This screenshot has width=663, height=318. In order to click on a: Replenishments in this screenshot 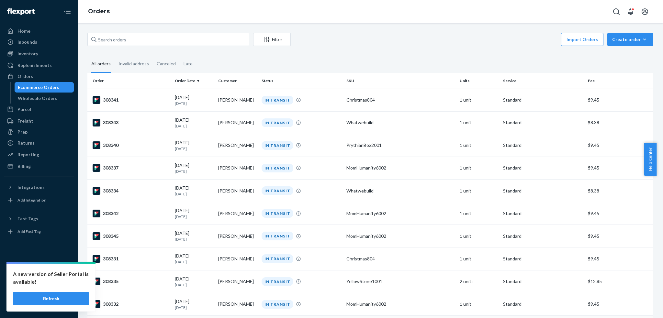, I will do `click(39, 65)`.